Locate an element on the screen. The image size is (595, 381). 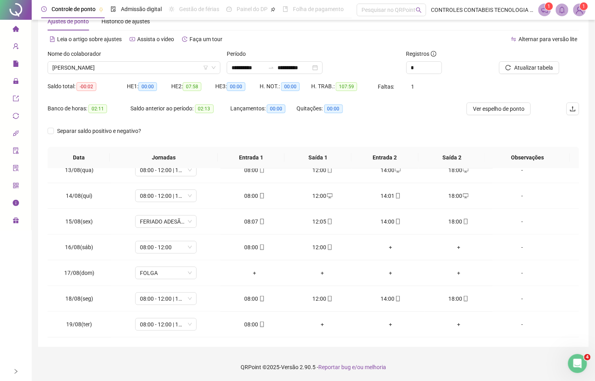
th: Data is located at coordinates (78, 158).